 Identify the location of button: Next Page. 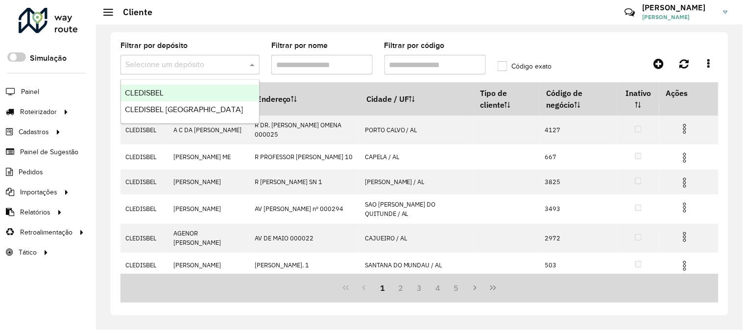
(475, 288).